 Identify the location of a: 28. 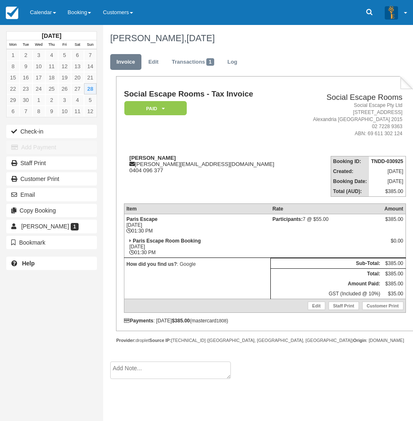
(90, 89).